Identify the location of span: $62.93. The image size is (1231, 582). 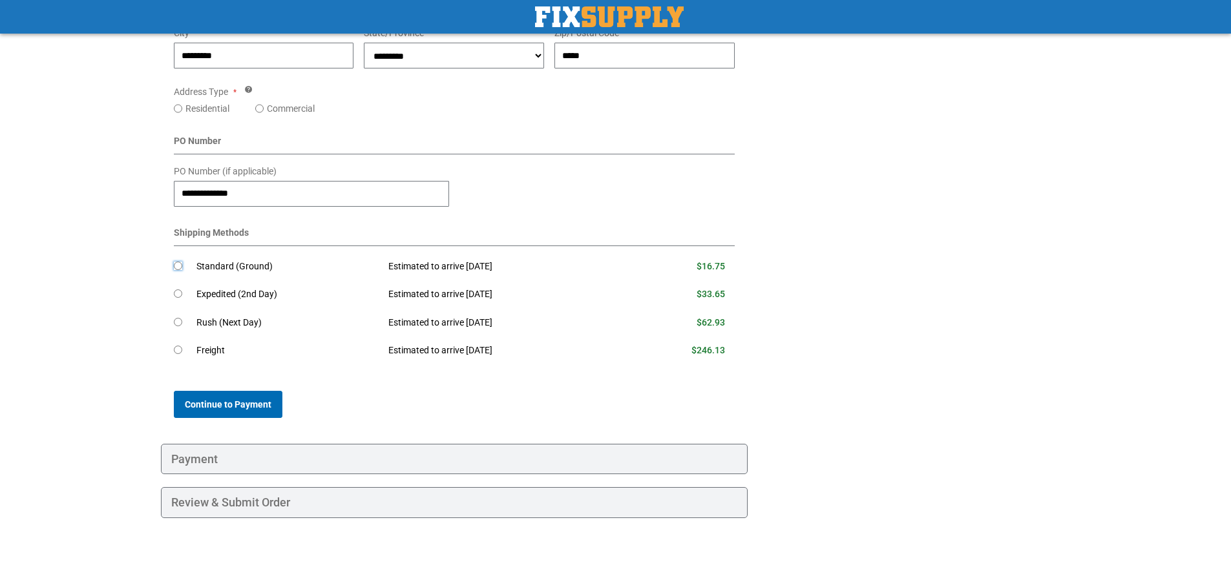
(711, 323).